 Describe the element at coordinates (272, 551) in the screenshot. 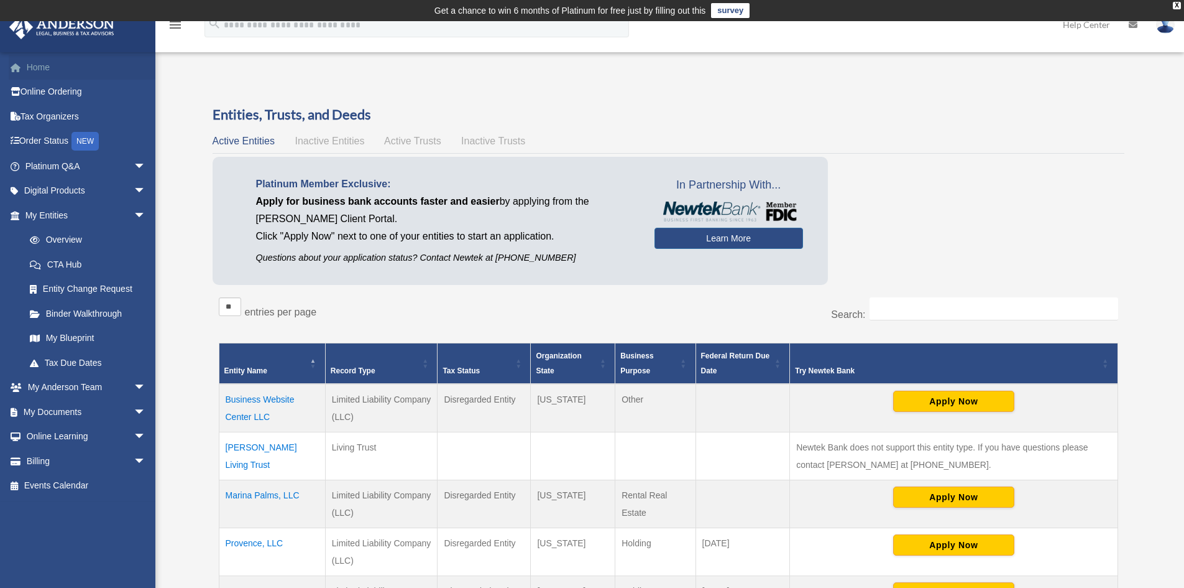

I see `td: Provence, LLC` at that location.